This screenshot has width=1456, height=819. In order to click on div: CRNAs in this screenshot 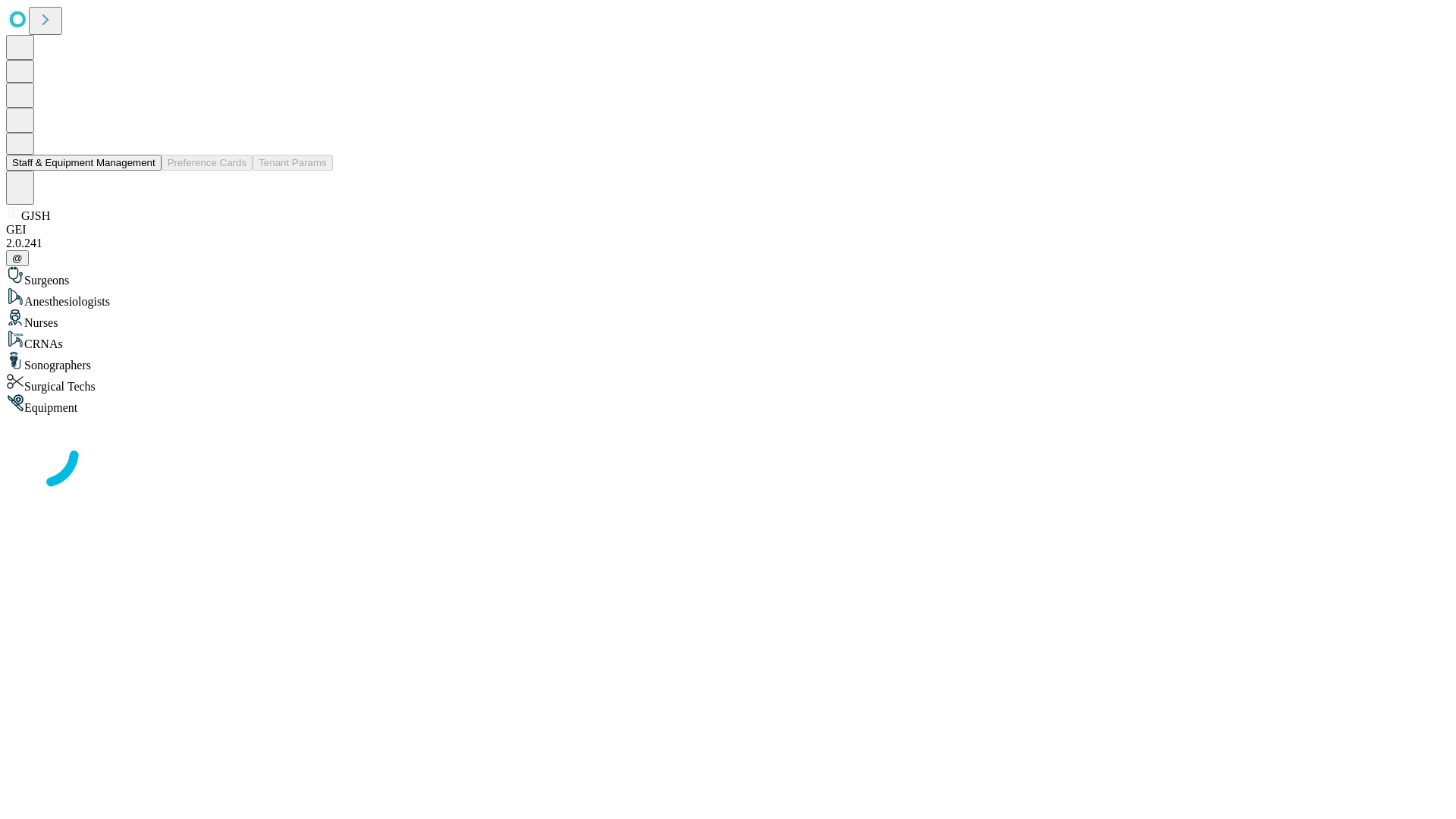, I will do `click(728, 340)`.